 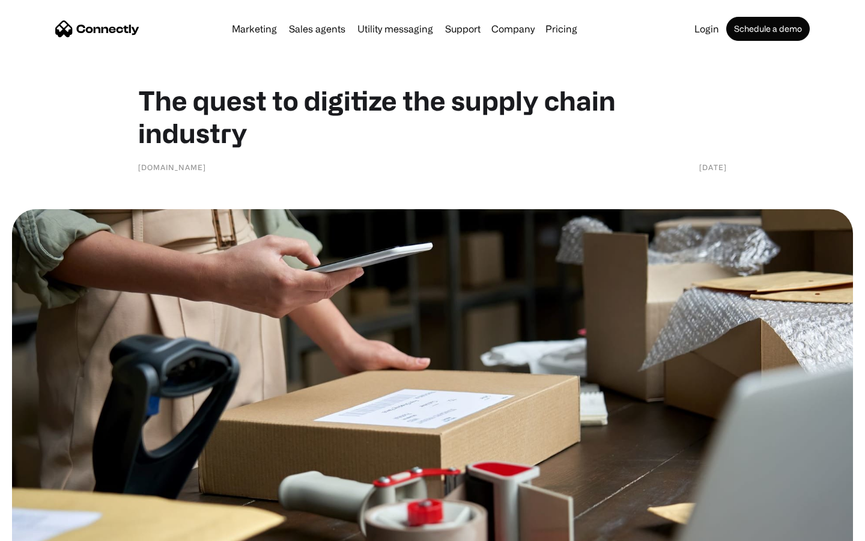 I want to click on h1: The quest to digitize the supply chain industry, so click(x=433, y=117).